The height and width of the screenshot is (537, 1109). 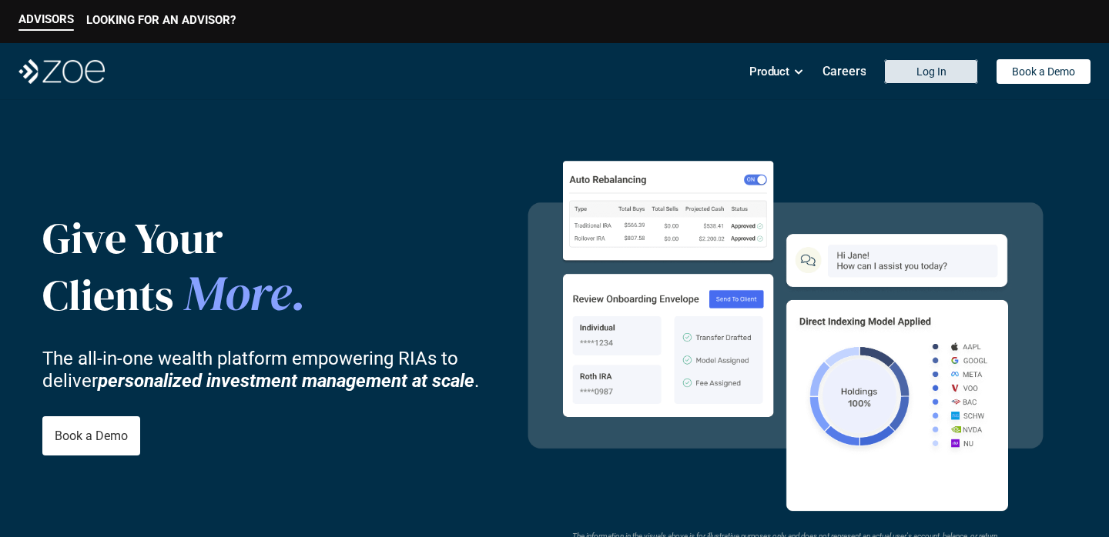 I want to click on p: LOOKING FOR AN ADVISOR?, so click(x=161, y=20).